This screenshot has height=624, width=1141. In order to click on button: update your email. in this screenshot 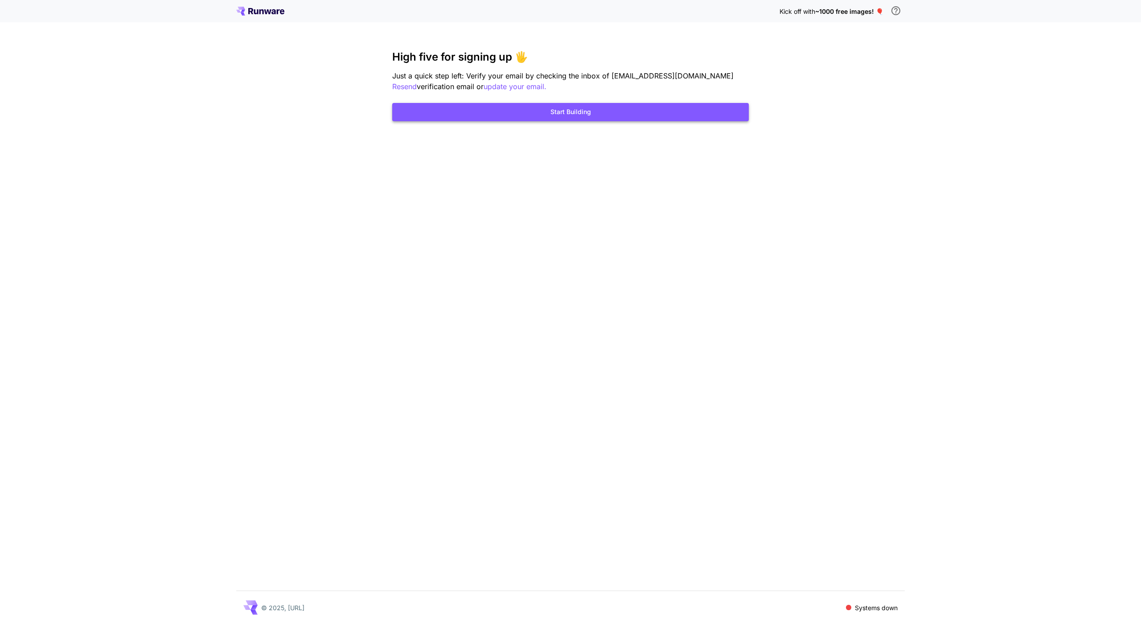, I will do `click(515, 86)`.